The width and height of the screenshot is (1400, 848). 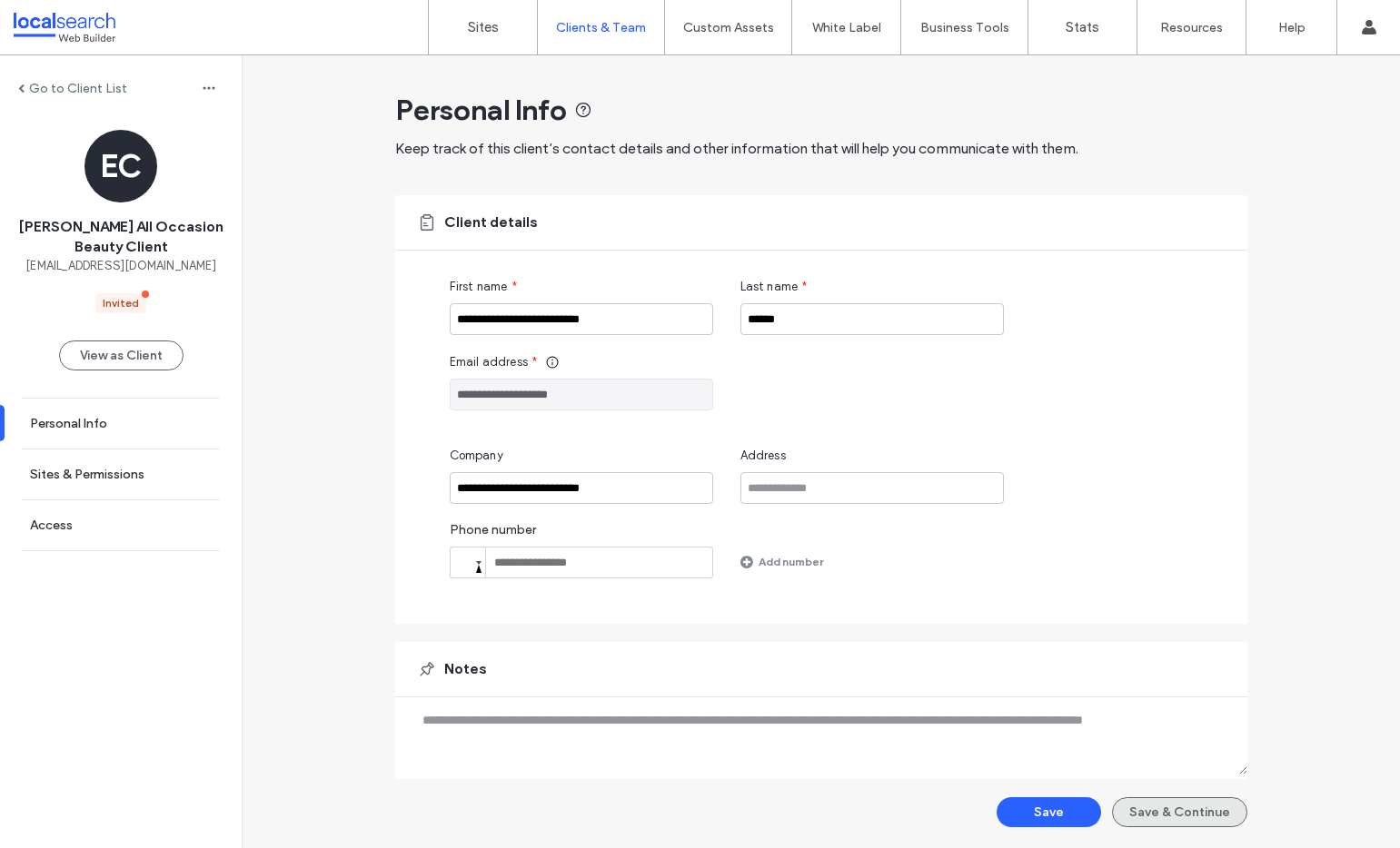 What do you see at coordinates (1082, 27) in the screenshot?
I see `label: Stats` at bounding box center [1082, 27].